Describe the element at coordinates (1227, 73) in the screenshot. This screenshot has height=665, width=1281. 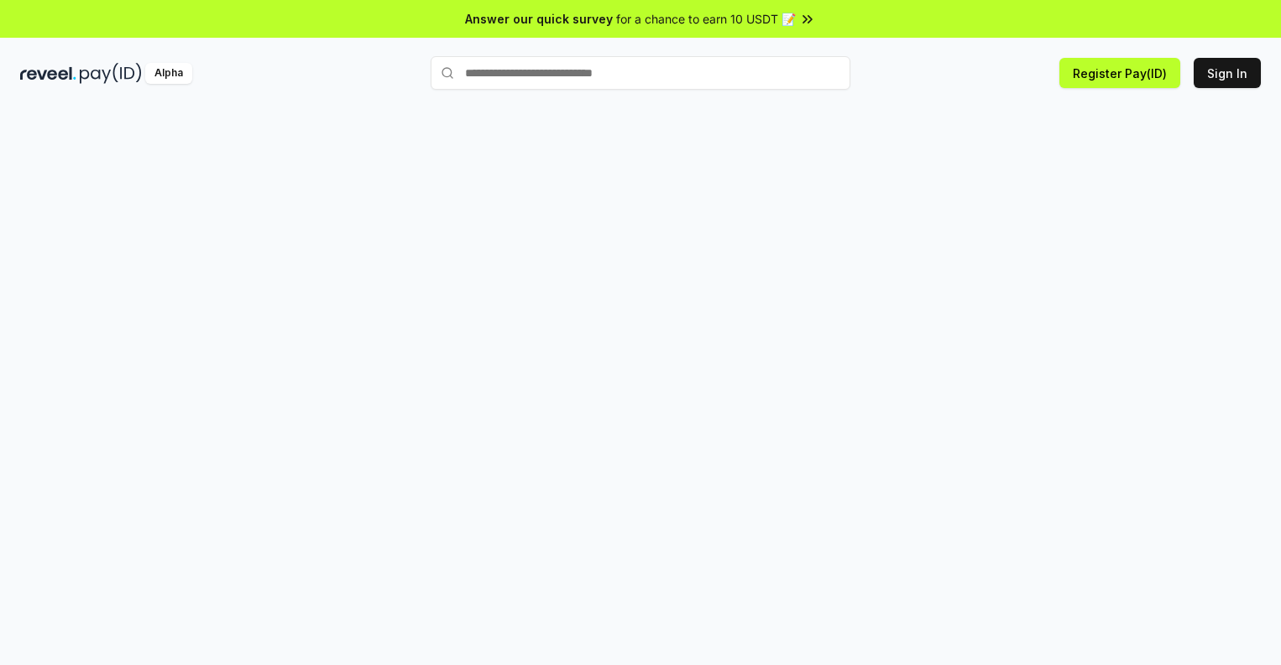
I see `button: Sign In` at that location.